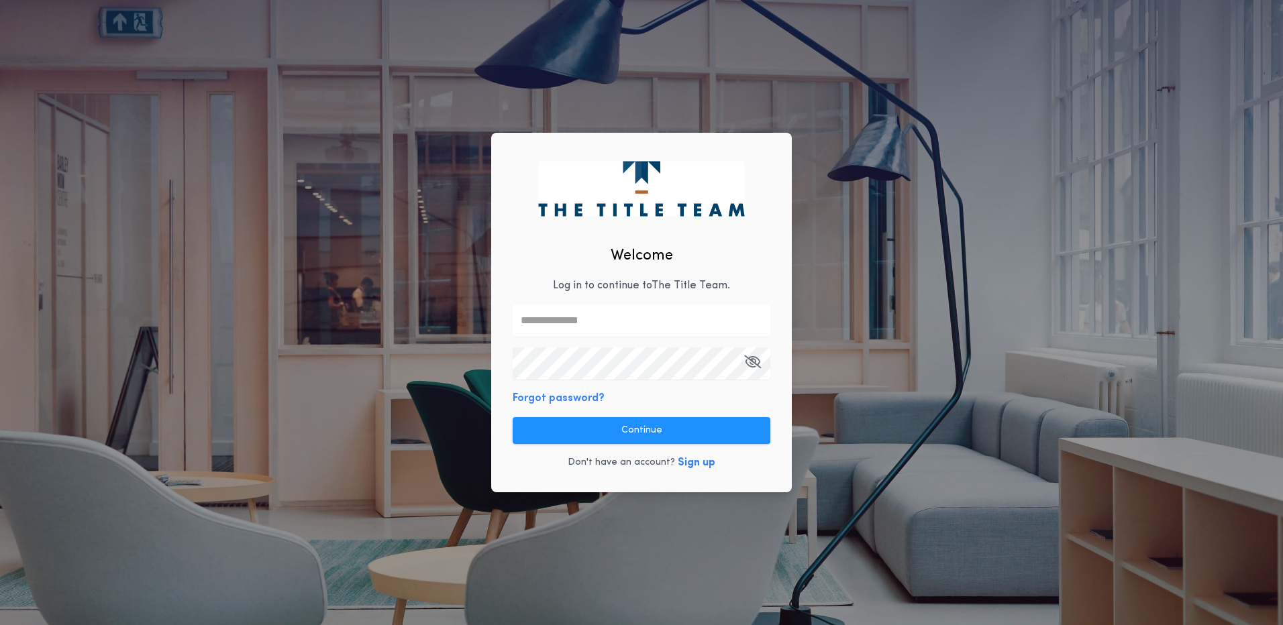 This screenshot has width=1283, height=625. I want to click on img: logo, so click(641, 189).